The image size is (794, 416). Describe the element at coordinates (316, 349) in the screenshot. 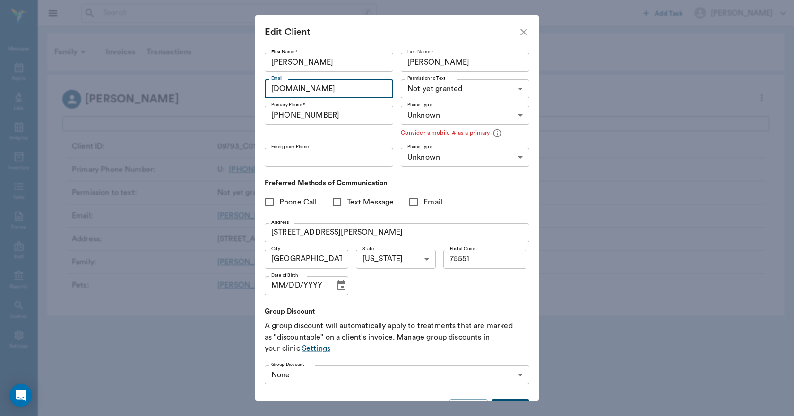

I see `a: Settings` at that location.